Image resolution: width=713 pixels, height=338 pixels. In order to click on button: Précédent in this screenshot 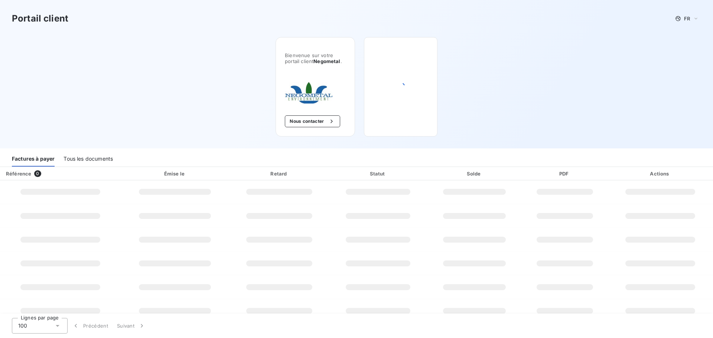, I will do `click(90, 326)`.